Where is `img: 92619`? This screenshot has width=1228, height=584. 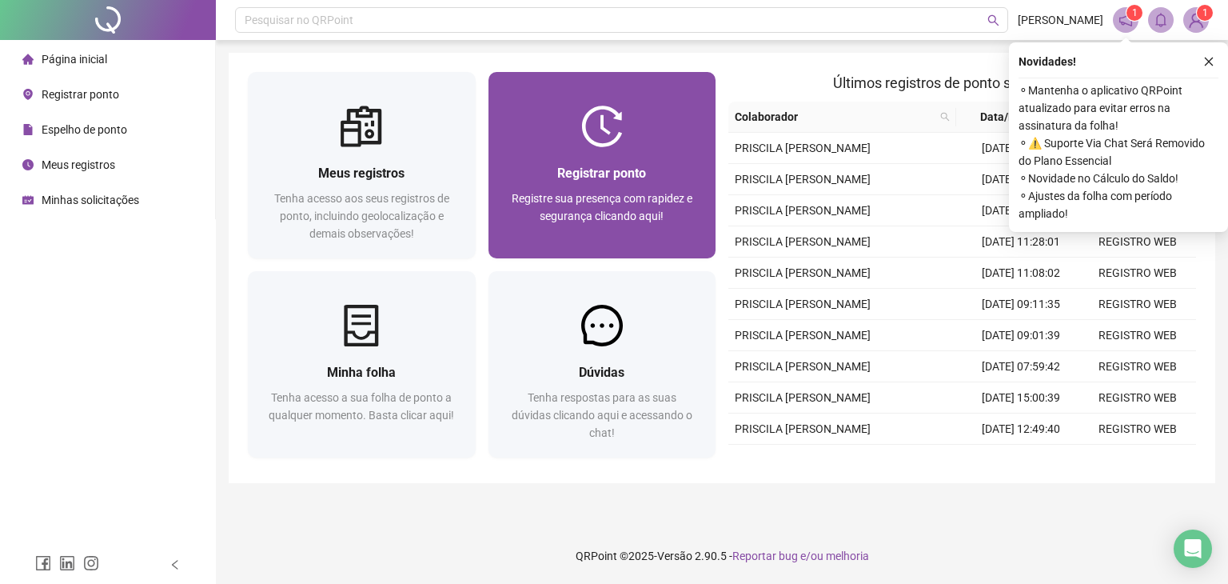 img: 92619 is located at coordinates (1196, 20).